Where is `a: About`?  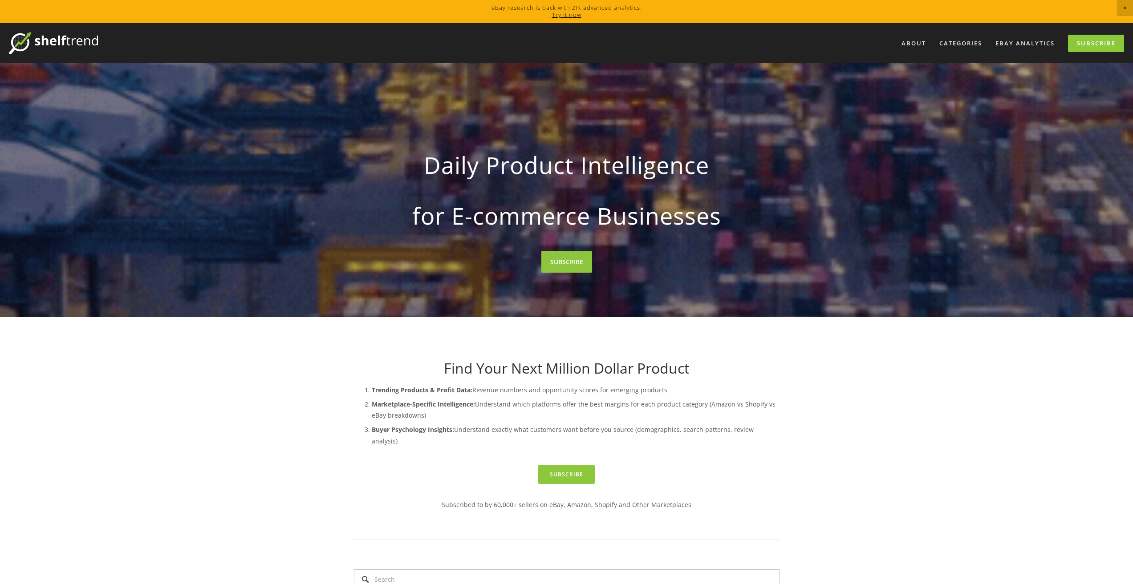
a: About is located at coordinates (913, 43).